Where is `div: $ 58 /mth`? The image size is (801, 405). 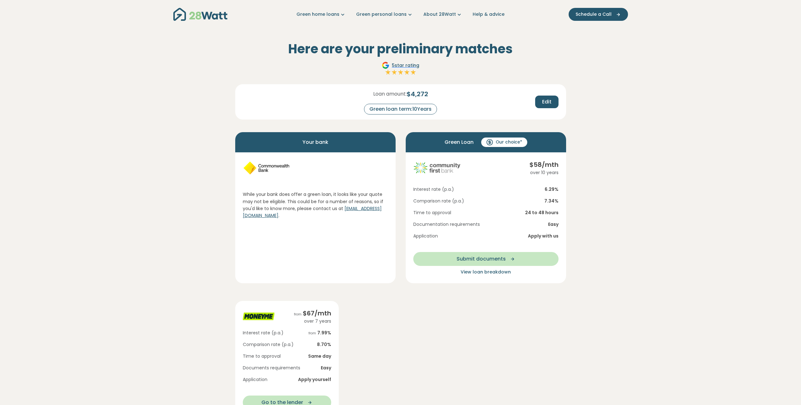
div: $ 58 /mth is located at coordinates (544, 165).